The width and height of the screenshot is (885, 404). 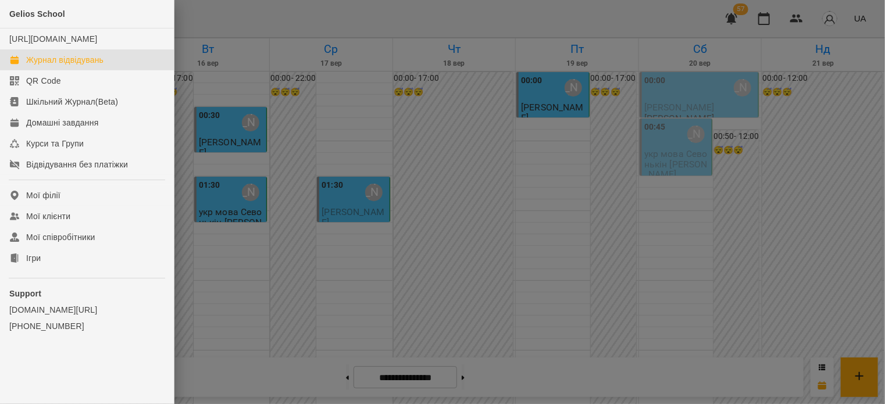 I want to click on span: Gelios School, so click(x=37, y=14).